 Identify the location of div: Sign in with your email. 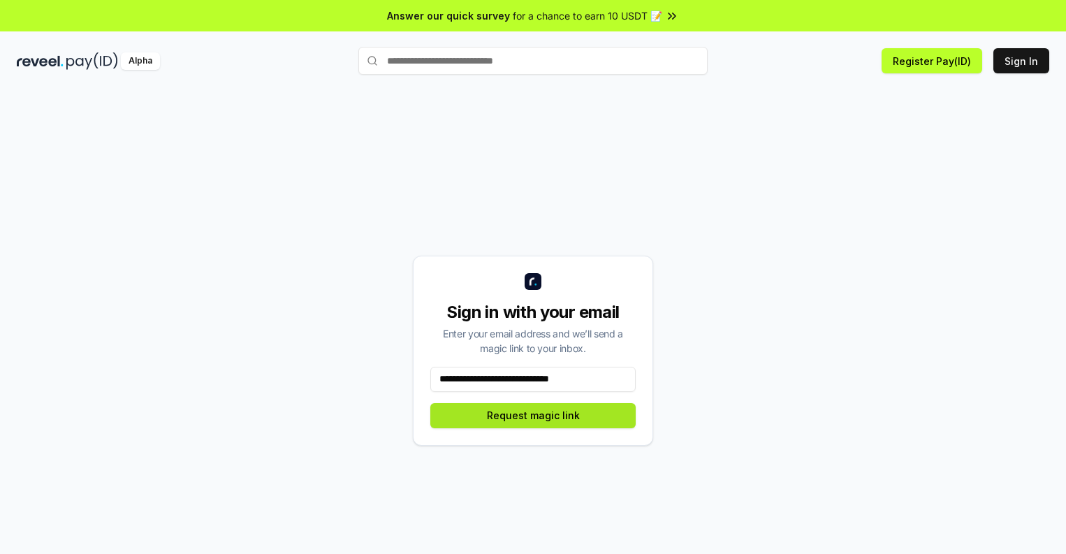
(533, 312).